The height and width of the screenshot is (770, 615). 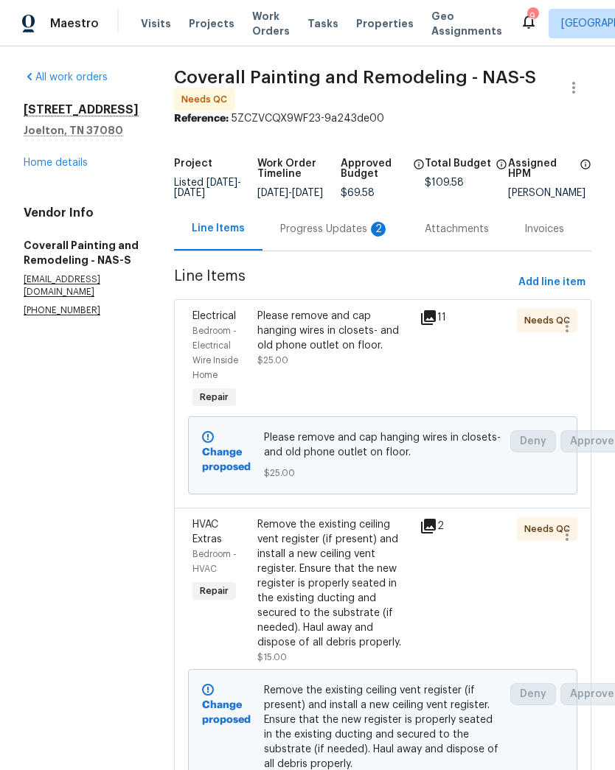 What do you see at coordinates (214, 316) in the screenshot?
I see `span: Electrical` at bounding box center [214, 316].